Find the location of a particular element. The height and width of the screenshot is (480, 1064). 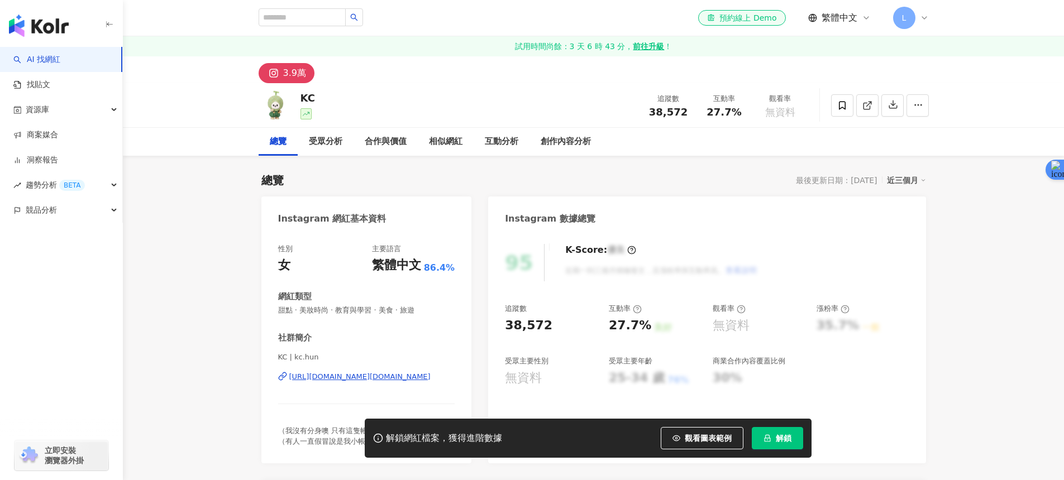

span: 觀看圖表範例 is located at coordinates (708, 438).